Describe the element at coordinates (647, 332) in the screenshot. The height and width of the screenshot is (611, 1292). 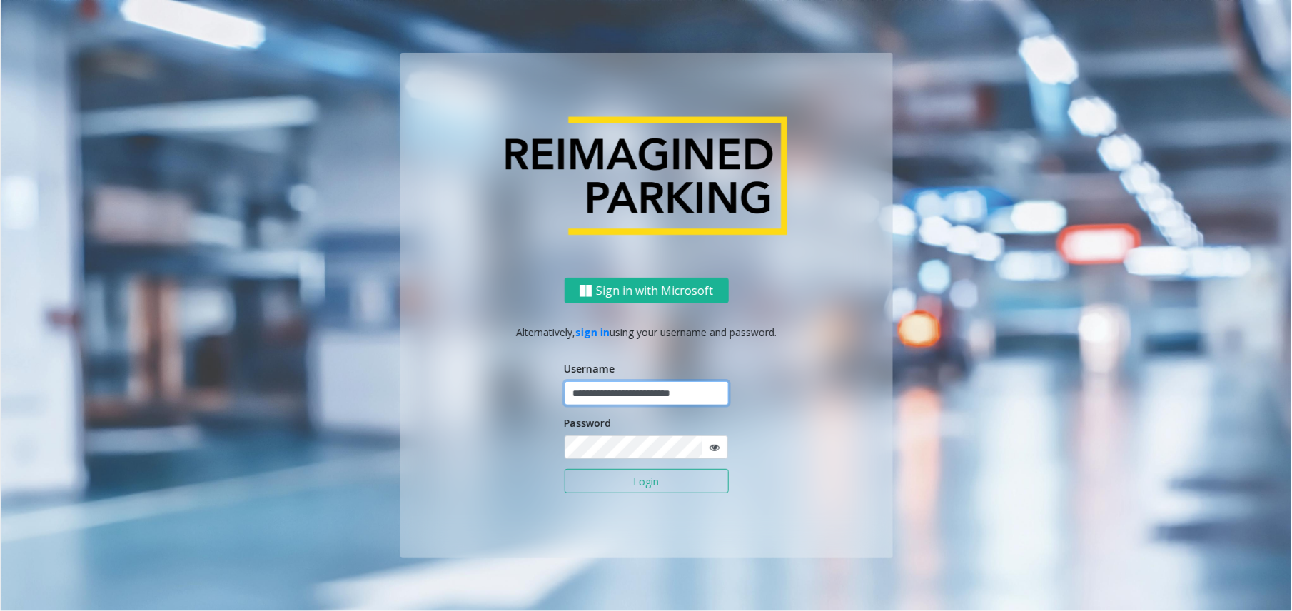
I see `p: Alternatively, using your username and password.` at that location.